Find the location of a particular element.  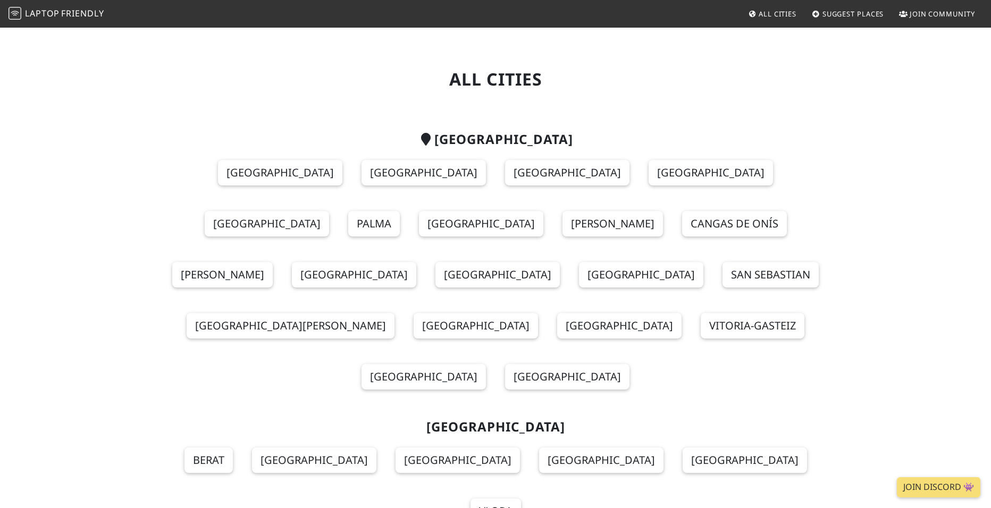

span: All Cities is located at coordinates (777, 14).